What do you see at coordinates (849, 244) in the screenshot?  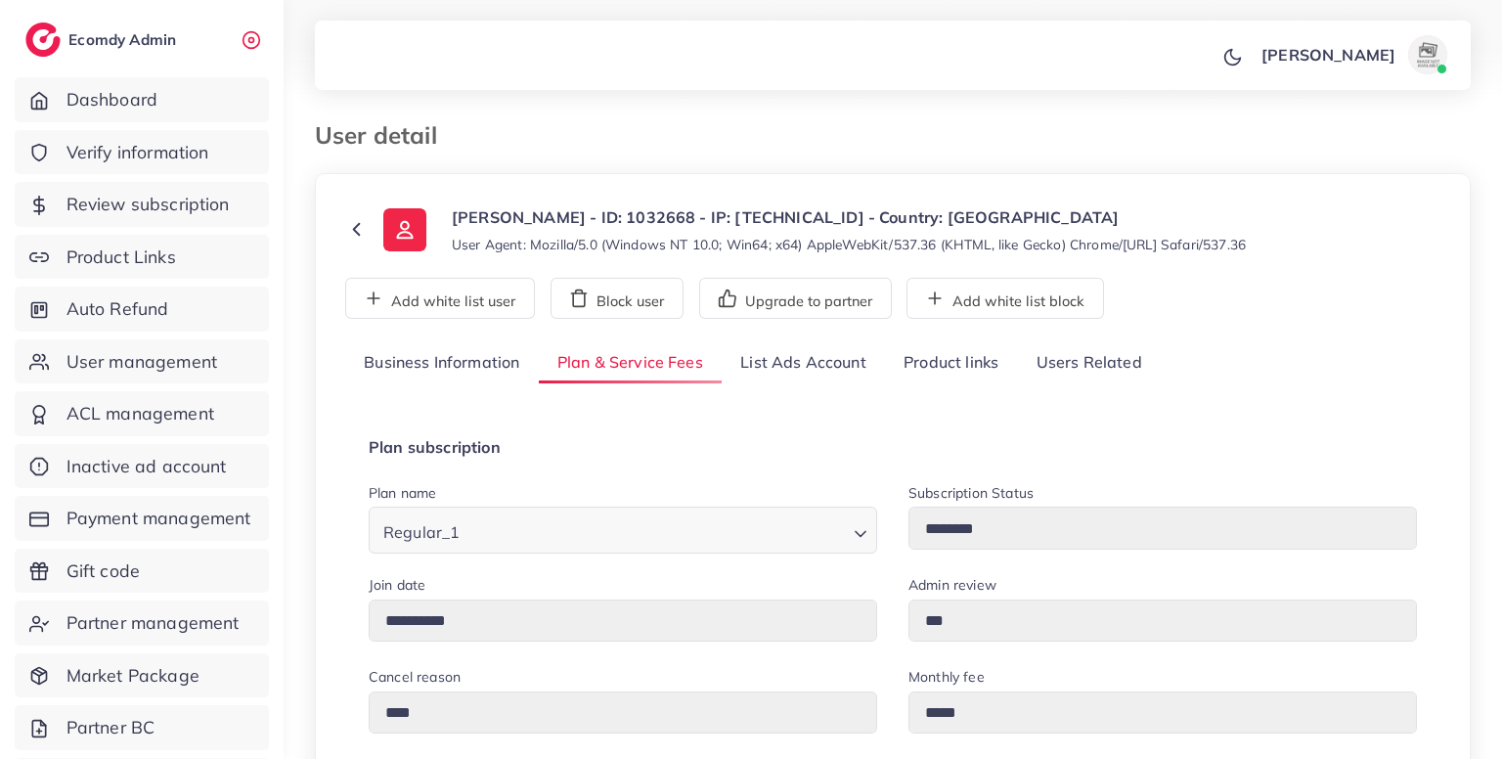 I see `small: User Agent: Mozilla/5.0 (Windows NT 10.0; Win64; x64) AppleWebKit/537.36 (KHTML, like Gecko) Chro...` at bounding box center [849, 244].